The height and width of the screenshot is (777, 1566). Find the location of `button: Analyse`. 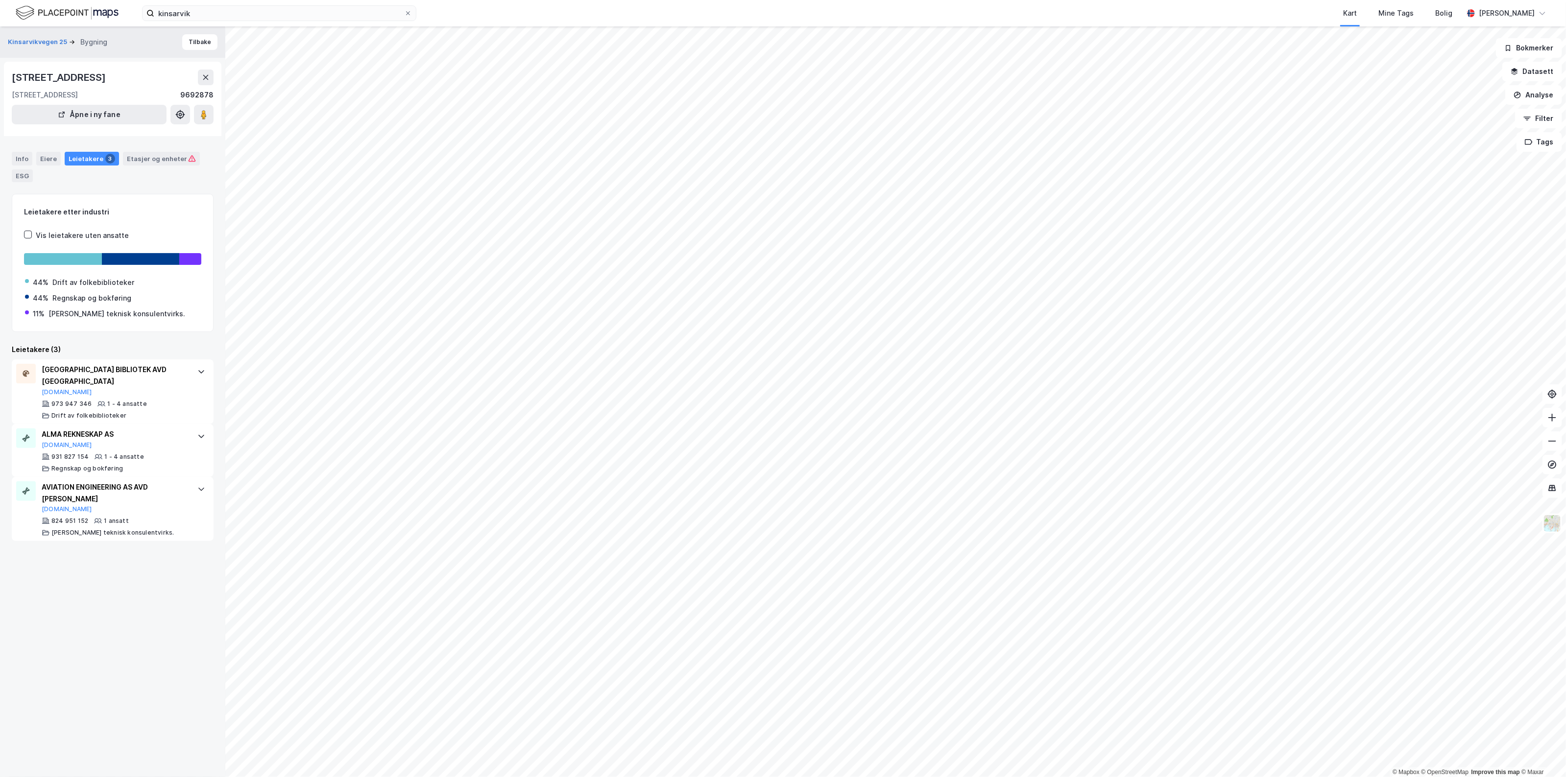

button: Analyse is located at coordinates (1533, 95).